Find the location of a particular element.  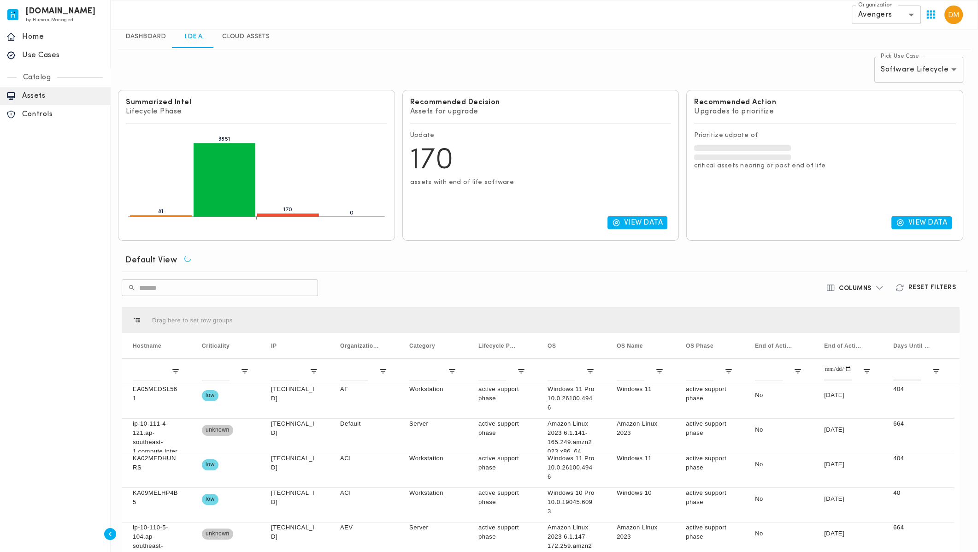

span: 170 is located at coordinates (432, 161).